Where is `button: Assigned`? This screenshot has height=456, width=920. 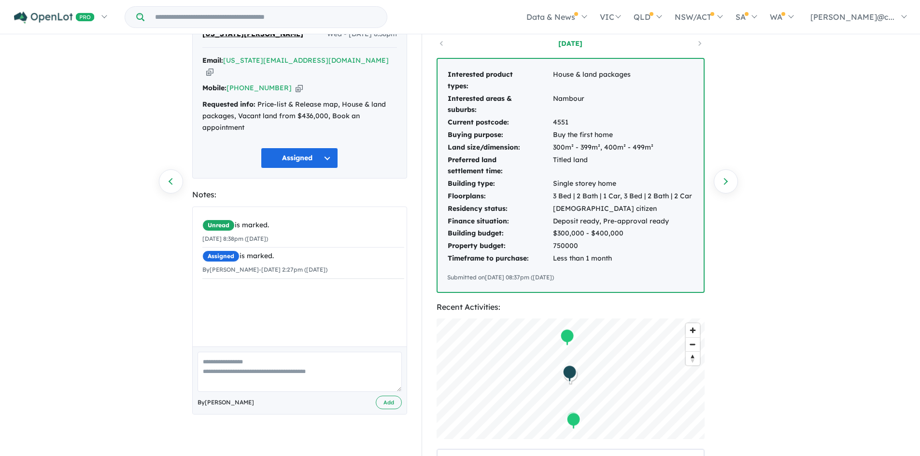
button: Assigned is located at coordinates (299, 158).